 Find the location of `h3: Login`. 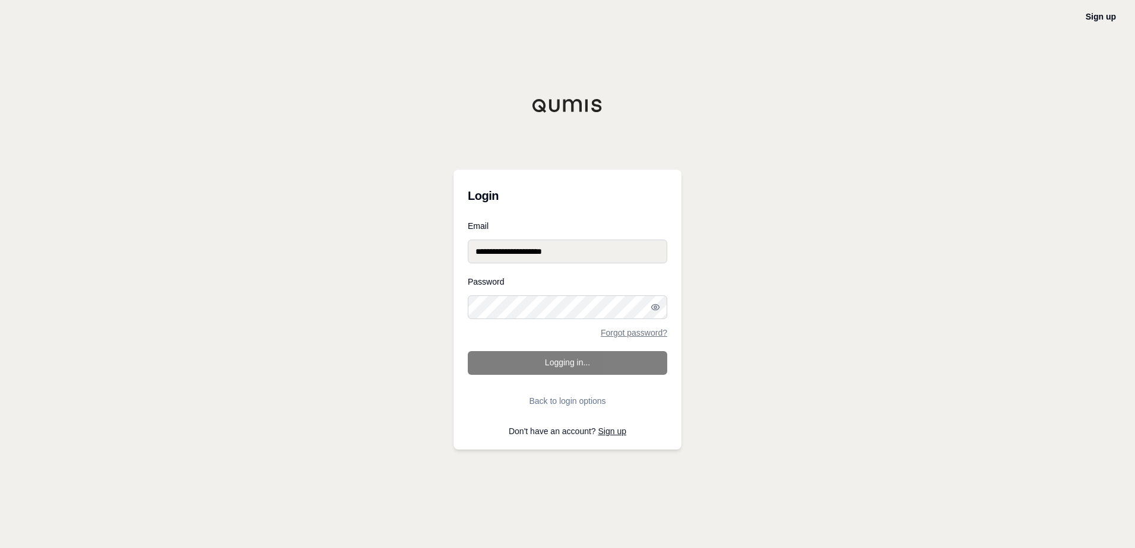

h3: Login is located at coordinates (567, 196).